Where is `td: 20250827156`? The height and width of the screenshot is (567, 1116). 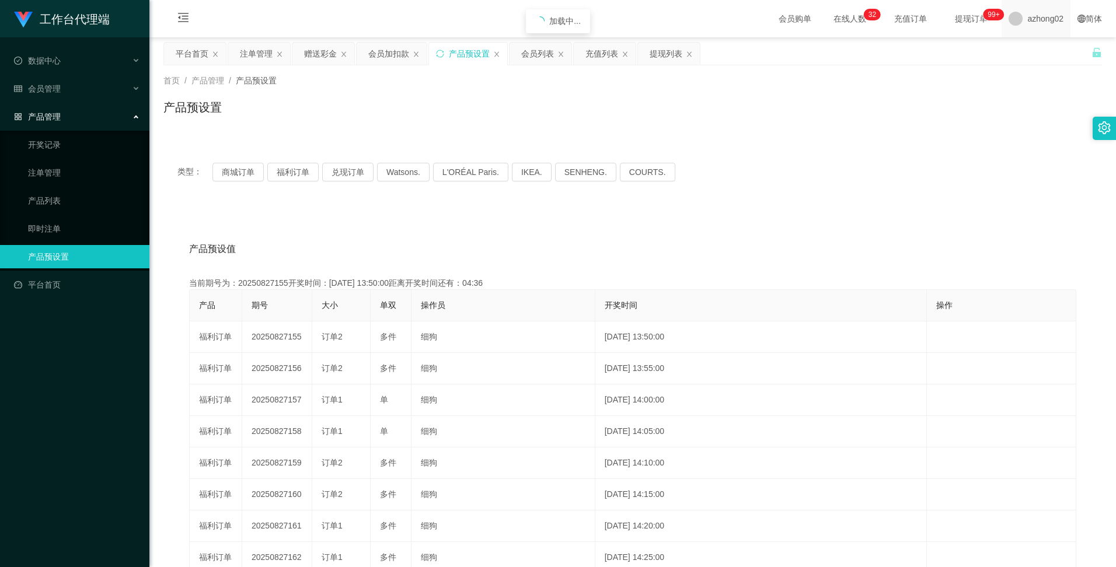
td: 20250827156 is located at coordinates (277, 369).